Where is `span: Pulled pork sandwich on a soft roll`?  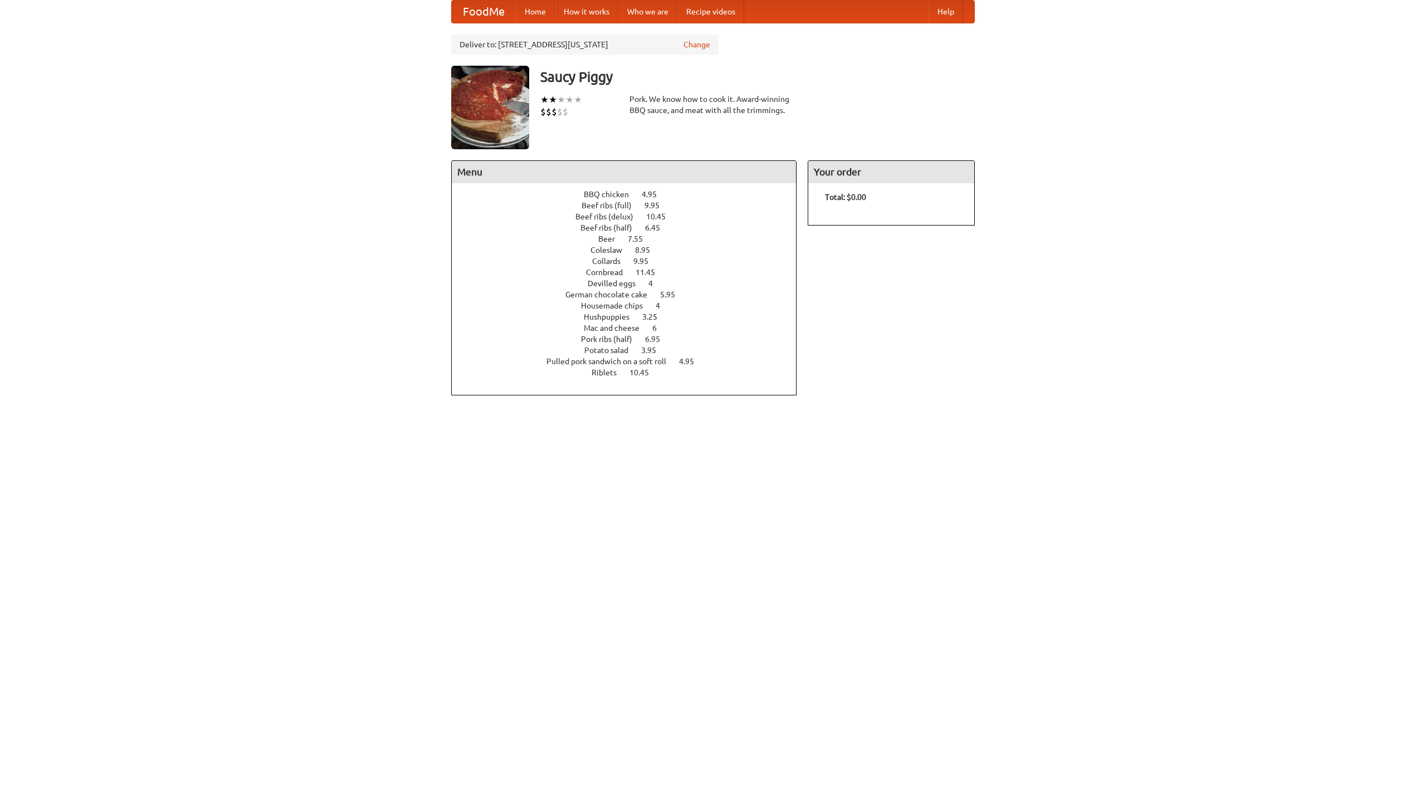 span: Pulled pork sandwich on a soft roll is located at coordinates (612, 362).